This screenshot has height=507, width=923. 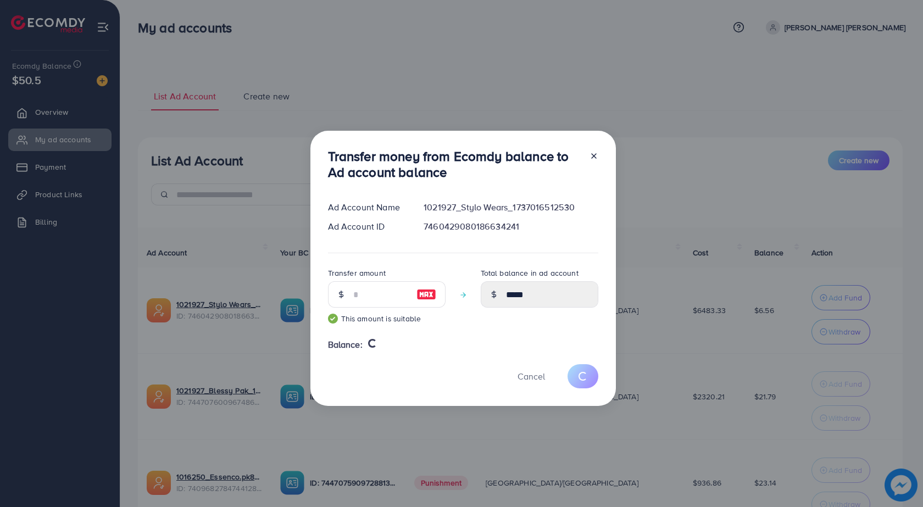 What do you see at coordinates (333, 319) in the screenshot?
I see `img: guide` at bounding box center [333, 319].